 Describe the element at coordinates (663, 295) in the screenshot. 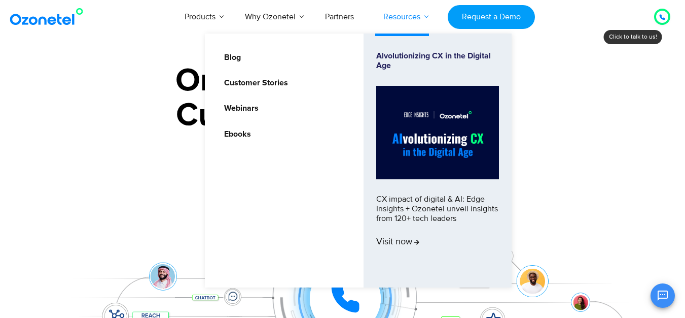

I see `button: Open chat` at that location.